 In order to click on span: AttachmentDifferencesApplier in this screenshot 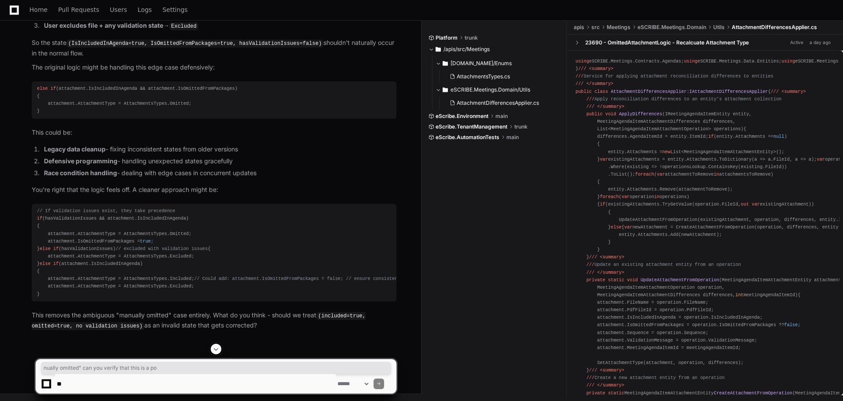, I will do `click(648, 91)`.